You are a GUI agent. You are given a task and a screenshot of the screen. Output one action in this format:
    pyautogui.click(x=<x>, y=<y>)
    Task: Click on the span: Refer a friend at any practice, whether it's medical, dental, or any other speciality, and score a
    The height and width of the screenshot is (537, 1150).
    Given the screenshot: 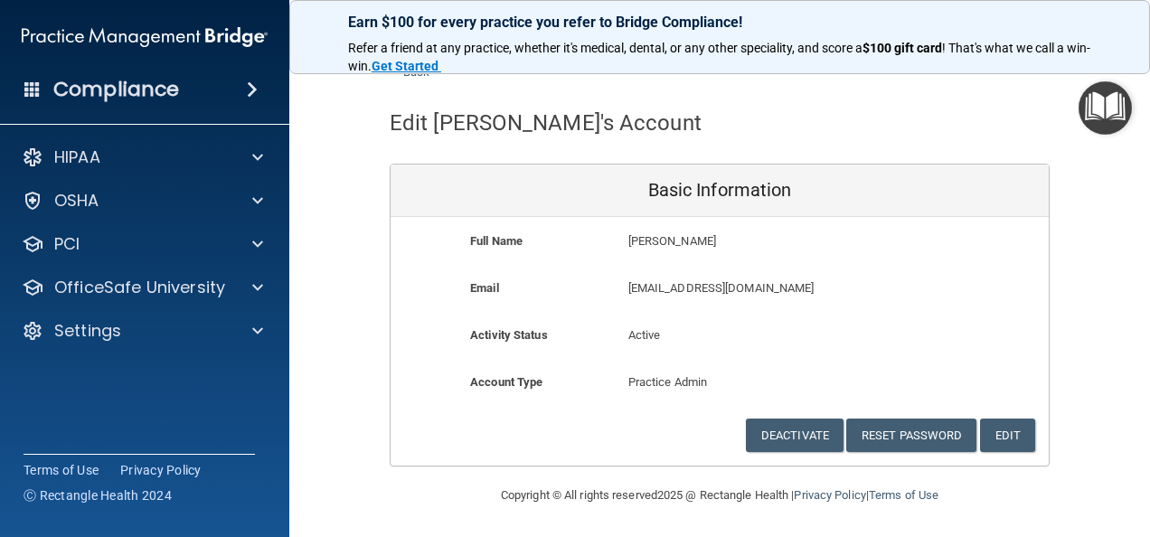 What is the action you would take?
    pyautogui.click(x=605, y=48)
    